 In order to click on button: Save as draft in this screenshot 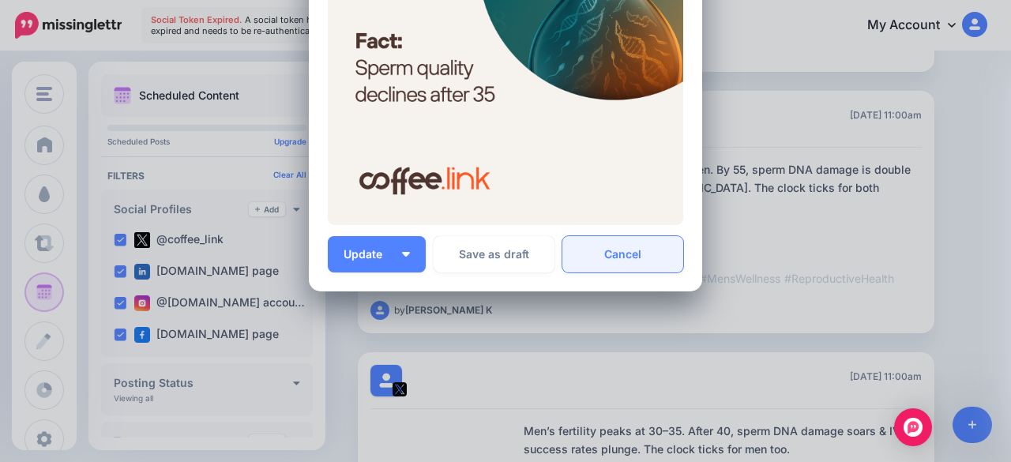, I will do `click(494, 254)`.